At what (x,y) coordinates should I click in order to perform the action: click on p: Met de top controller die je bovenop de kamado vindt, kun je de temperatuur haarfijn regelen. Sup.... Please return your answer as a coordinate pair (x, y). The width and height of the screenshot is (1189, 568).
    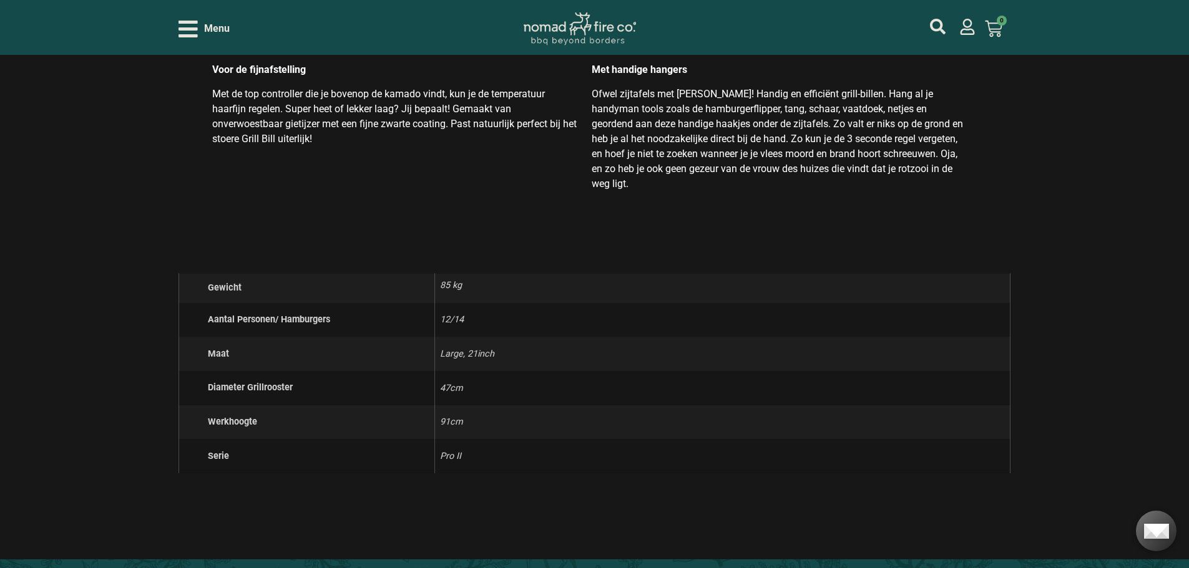
    Looking at the image, I should click on (396, 117).